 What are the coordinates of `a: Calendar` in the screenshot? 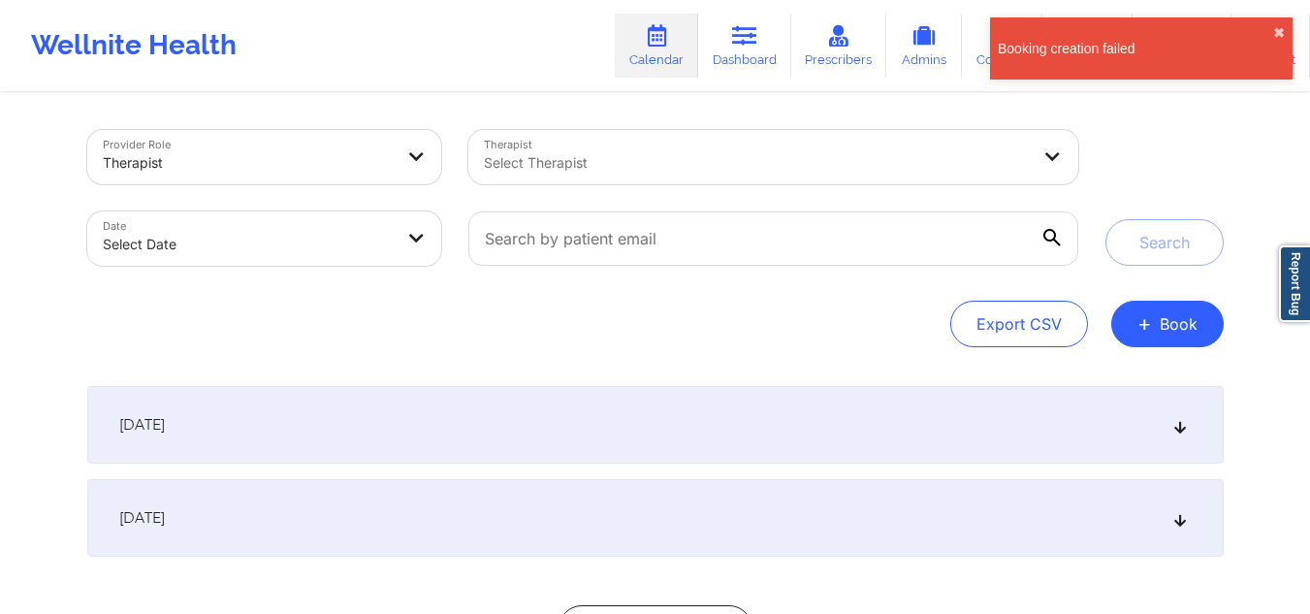 It's located at (656, 46).